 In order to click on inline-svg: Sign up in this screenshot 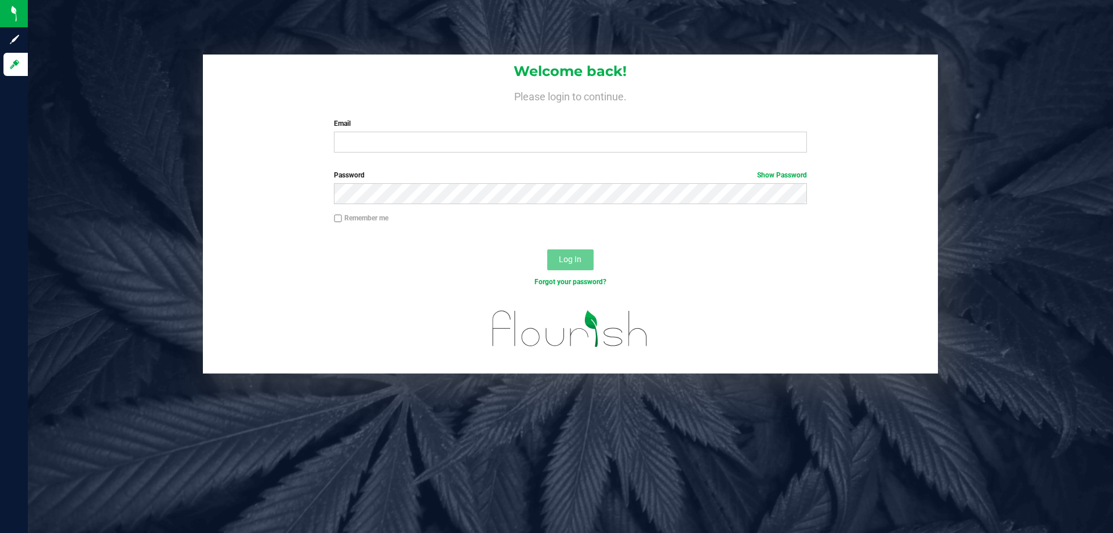, I will do `click(14, 39)`.